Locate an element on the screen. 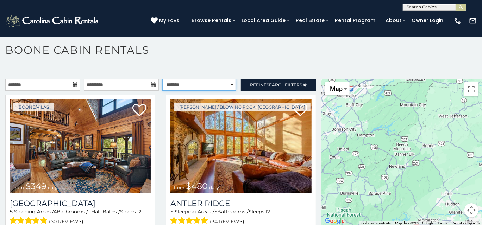 Image resolution: width=482 pixels, height=225 pixels. span: 1 Half Baths / is located at coordinates (104, 212).